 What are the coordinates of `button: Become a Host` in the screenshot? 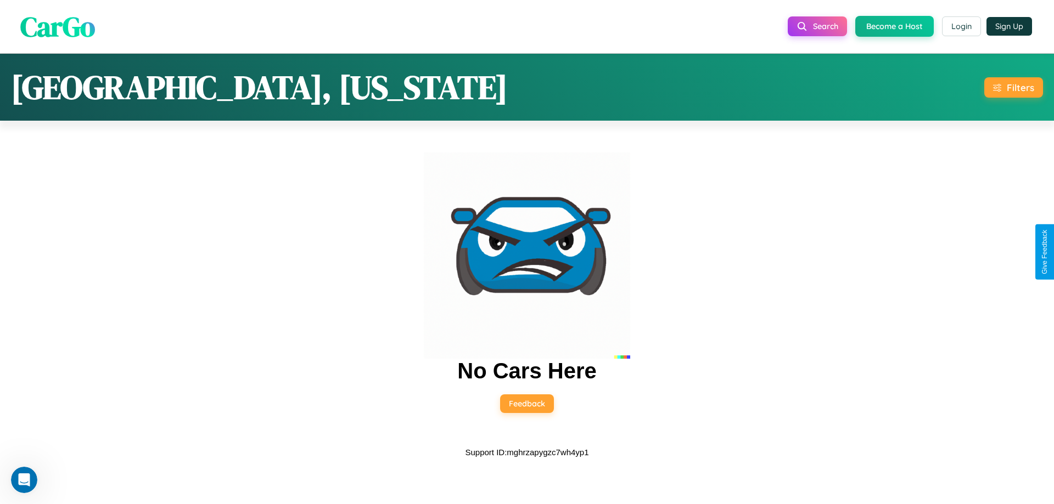 It's located at (894, 26).